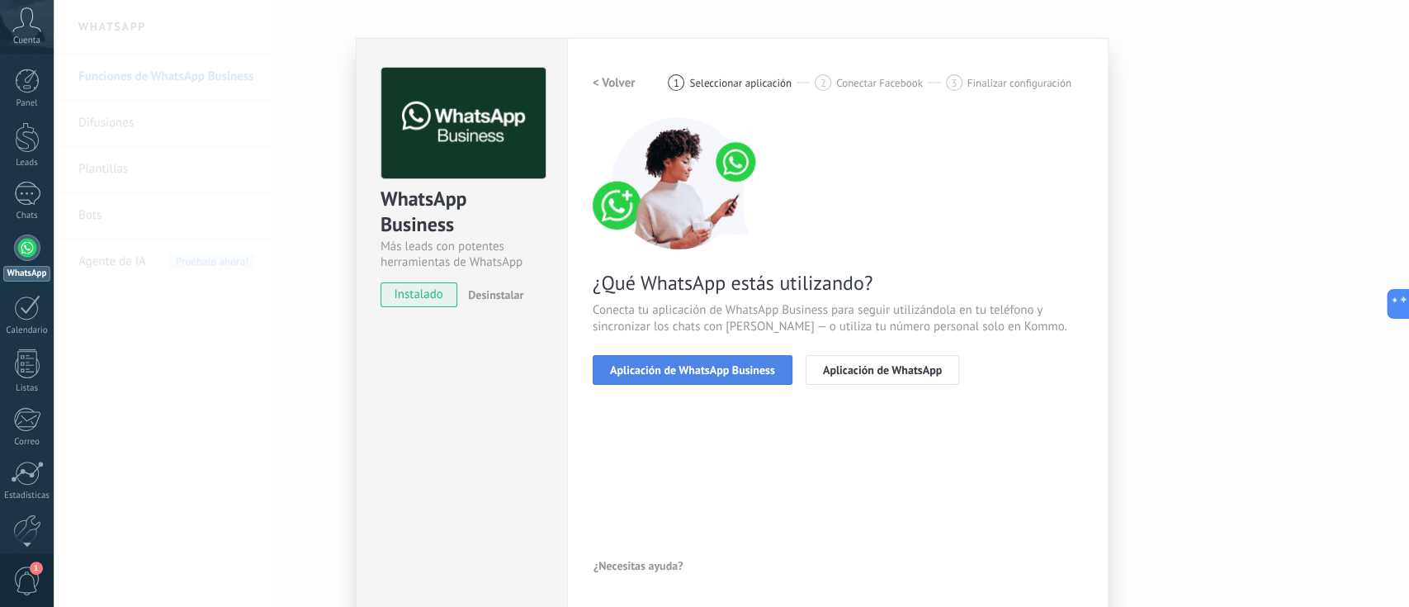 The height and width of the screenshot is (607, 1409). Describe the element at coordinates (27, 216) in the screenshot. I see `div: Chats` at that location.